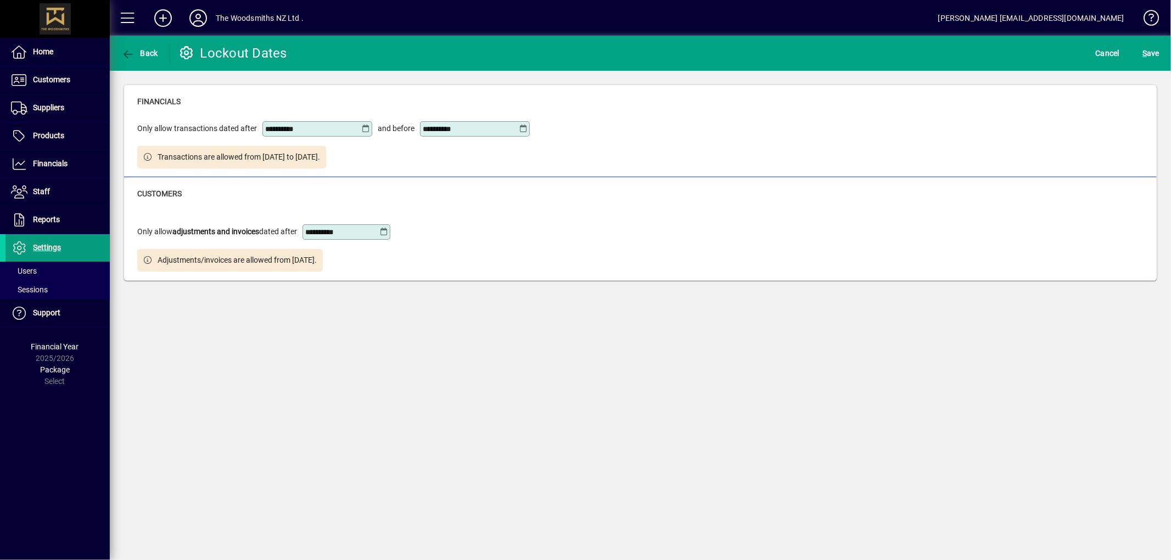 The height and width of the screenshot is (560, 1171). Describe the element at coordinates (46, 220) in the screenshot. I see `span: Reports` at that location.